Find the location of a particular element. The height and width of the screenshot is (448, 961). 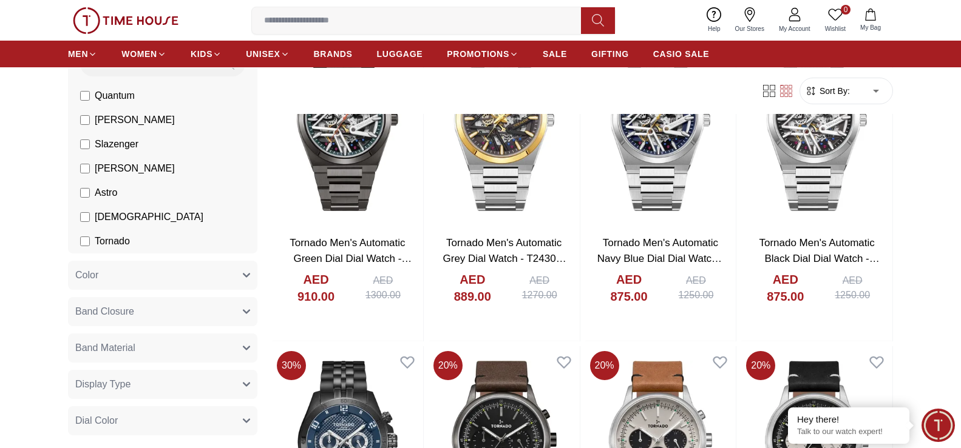

a: PROMOTIONS is located at coordinates (482, 54).